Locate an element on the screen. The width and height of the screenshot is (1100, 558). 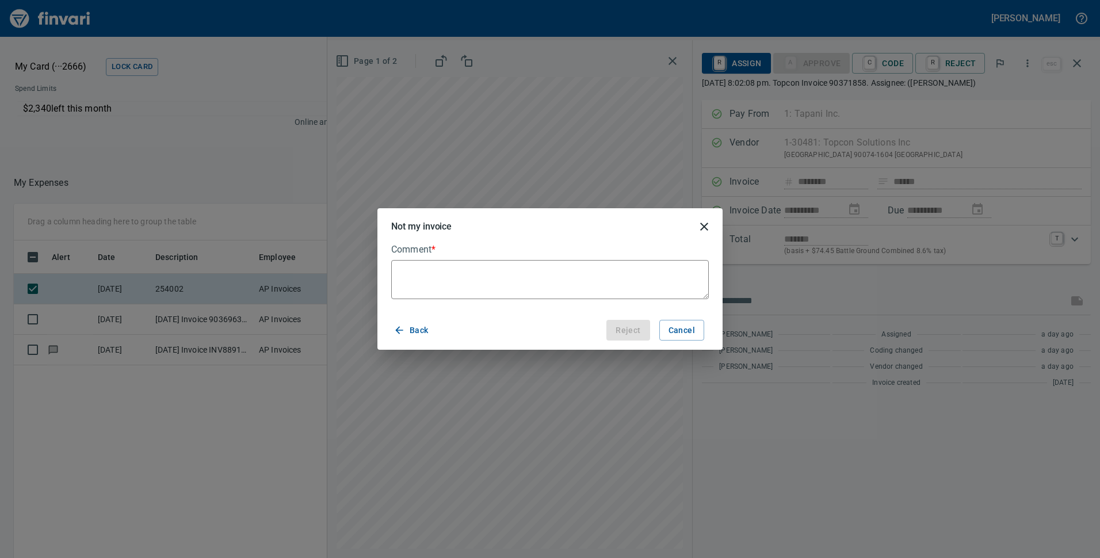
label: Comment is located at coordinates (550, 250).